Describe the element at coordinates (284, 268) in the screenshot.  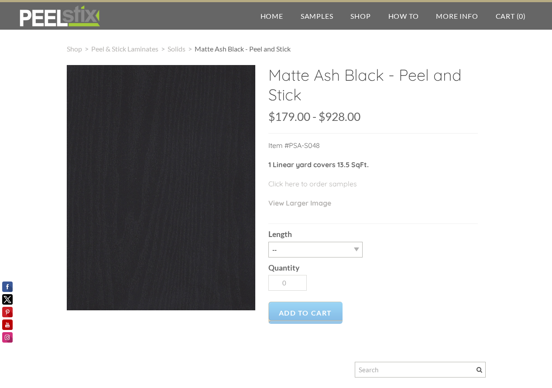
I see `b: Quantity` at that location.